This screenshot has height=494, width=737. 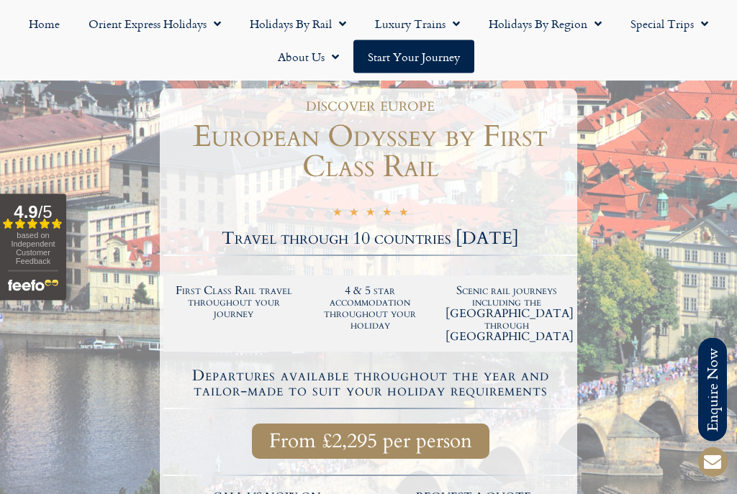 I want to click on a: About Us, so click(x=308, y=57).